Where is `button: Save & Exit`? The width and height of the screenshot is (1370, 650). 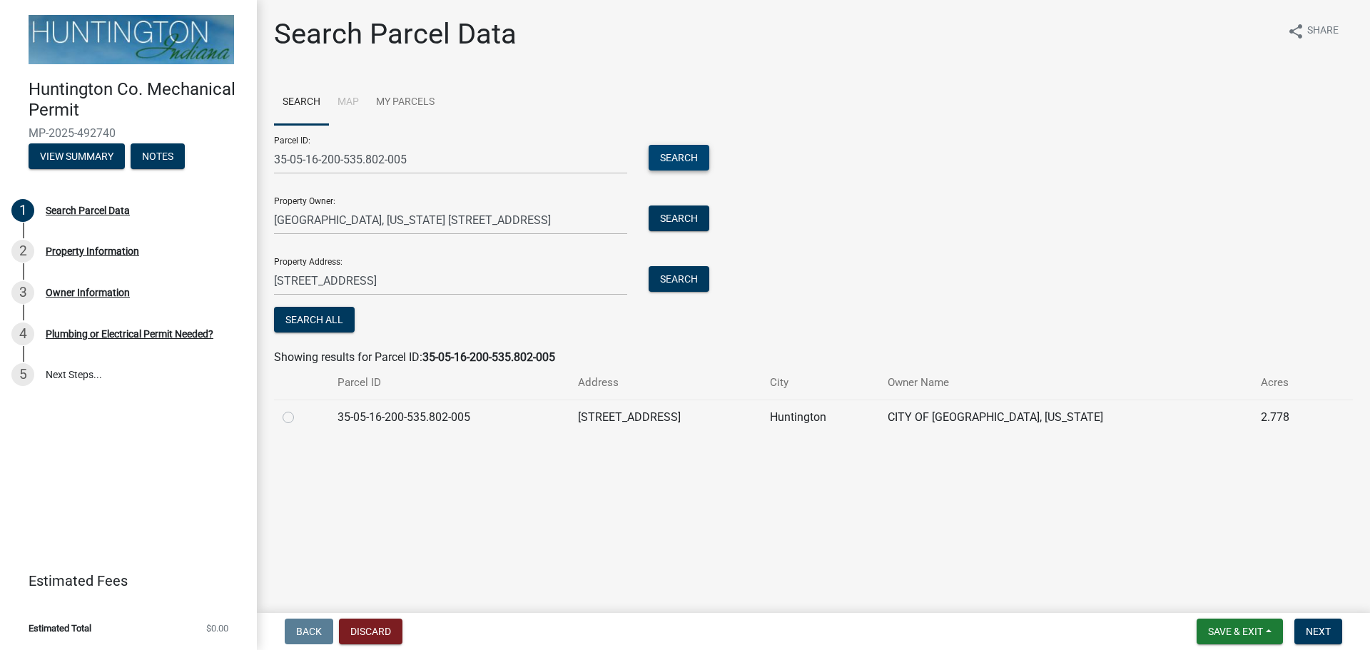 button: Save & Exit is located at coordinates (1239, 631).